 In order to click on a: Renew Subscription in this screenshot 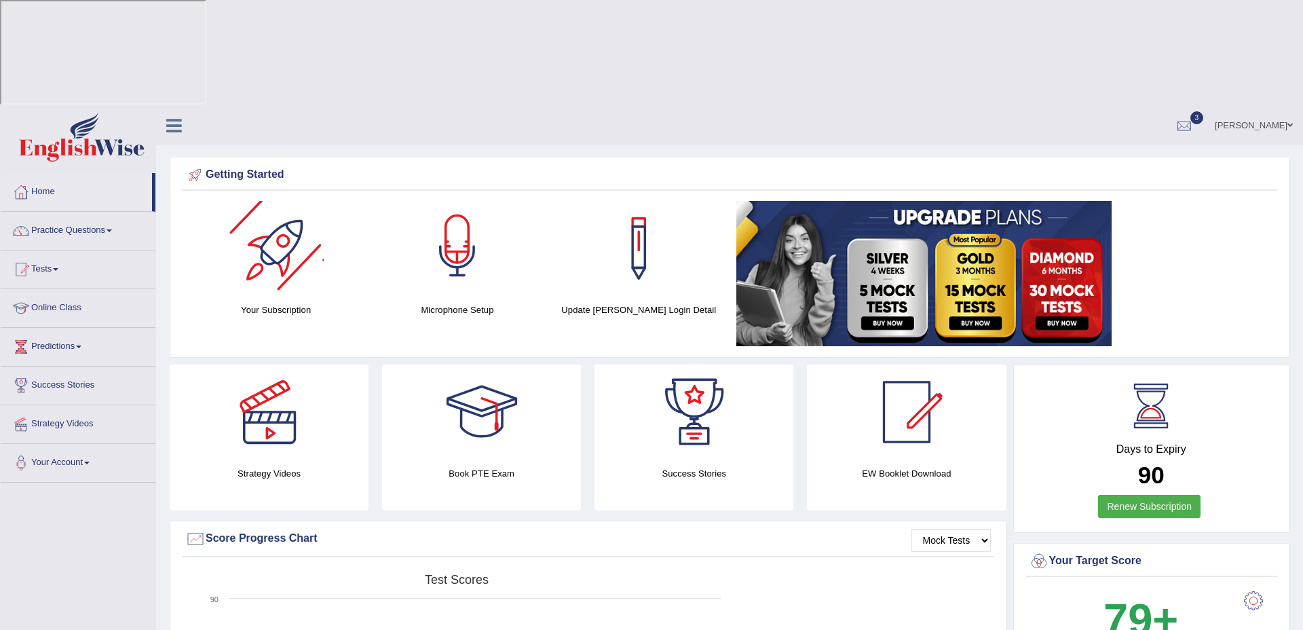, I will do `click(1149, 506)`.